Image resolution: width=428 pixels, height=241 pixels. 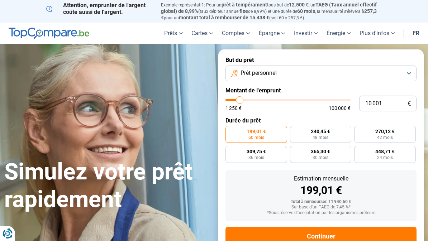 I want to click on span: 100 000 €, so click(x=340, y=108).